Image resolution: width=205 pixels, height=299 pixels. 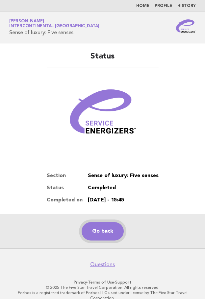 I want to click on h1: Sense of luxury: Five senses, so click(x=54, y=27).